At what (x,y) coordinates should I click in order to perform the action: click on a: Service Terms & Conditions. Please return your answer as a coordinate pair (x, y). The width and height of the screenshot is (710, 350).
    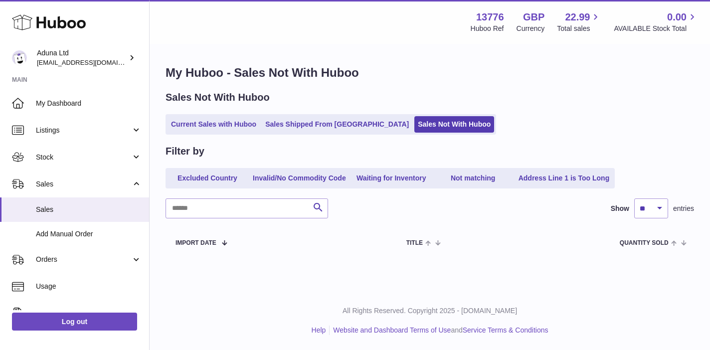
    Looking at the image, I should click on (506, 330).